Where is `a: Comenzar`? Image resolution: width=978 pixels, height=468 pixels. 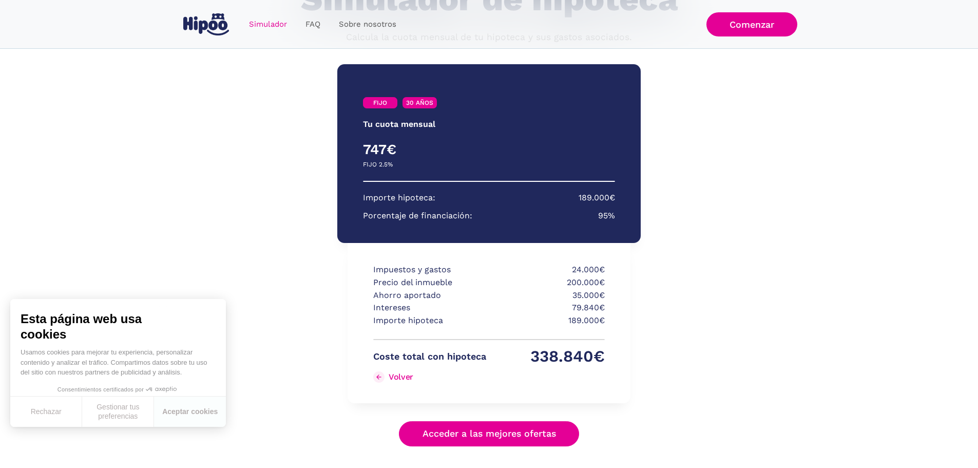
a: Comenzar is located at coordinates (752, 24).